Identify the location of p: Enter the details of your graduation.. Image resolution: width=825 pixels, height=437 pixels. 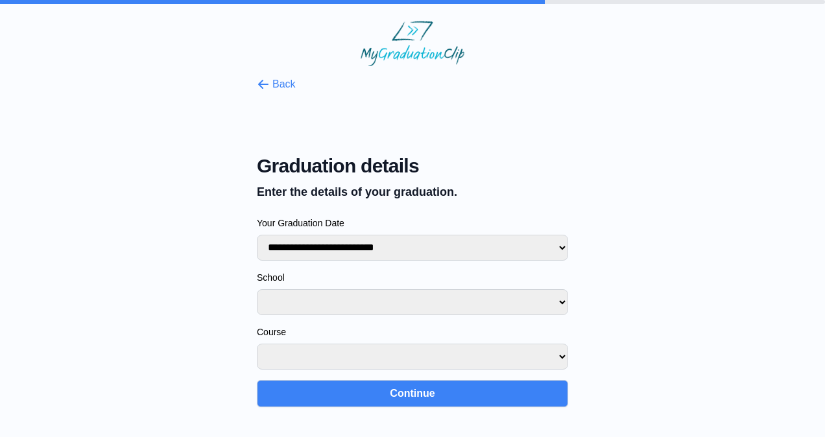
(412, 192).